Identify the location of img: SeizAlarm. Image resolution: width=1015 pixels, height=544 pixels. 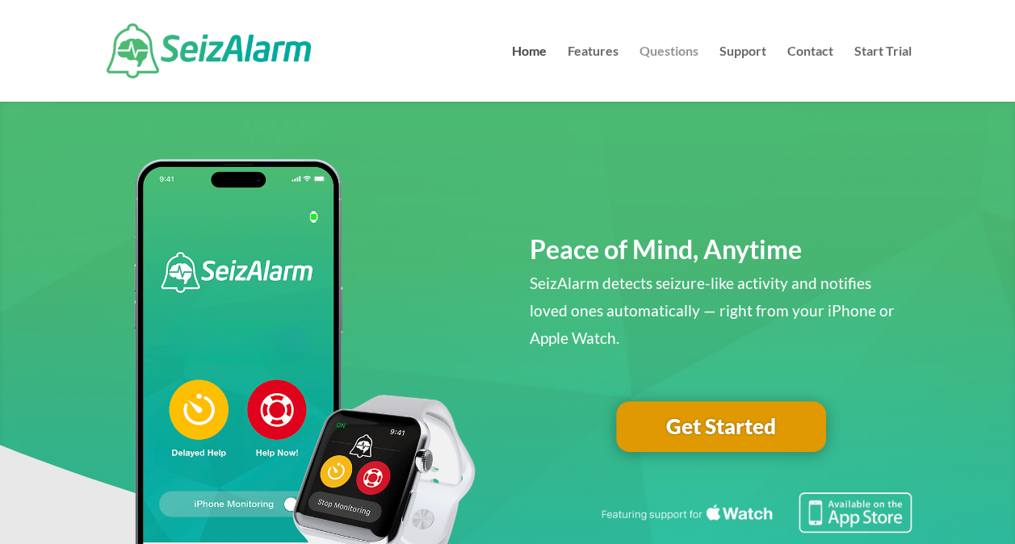
(208, 51).